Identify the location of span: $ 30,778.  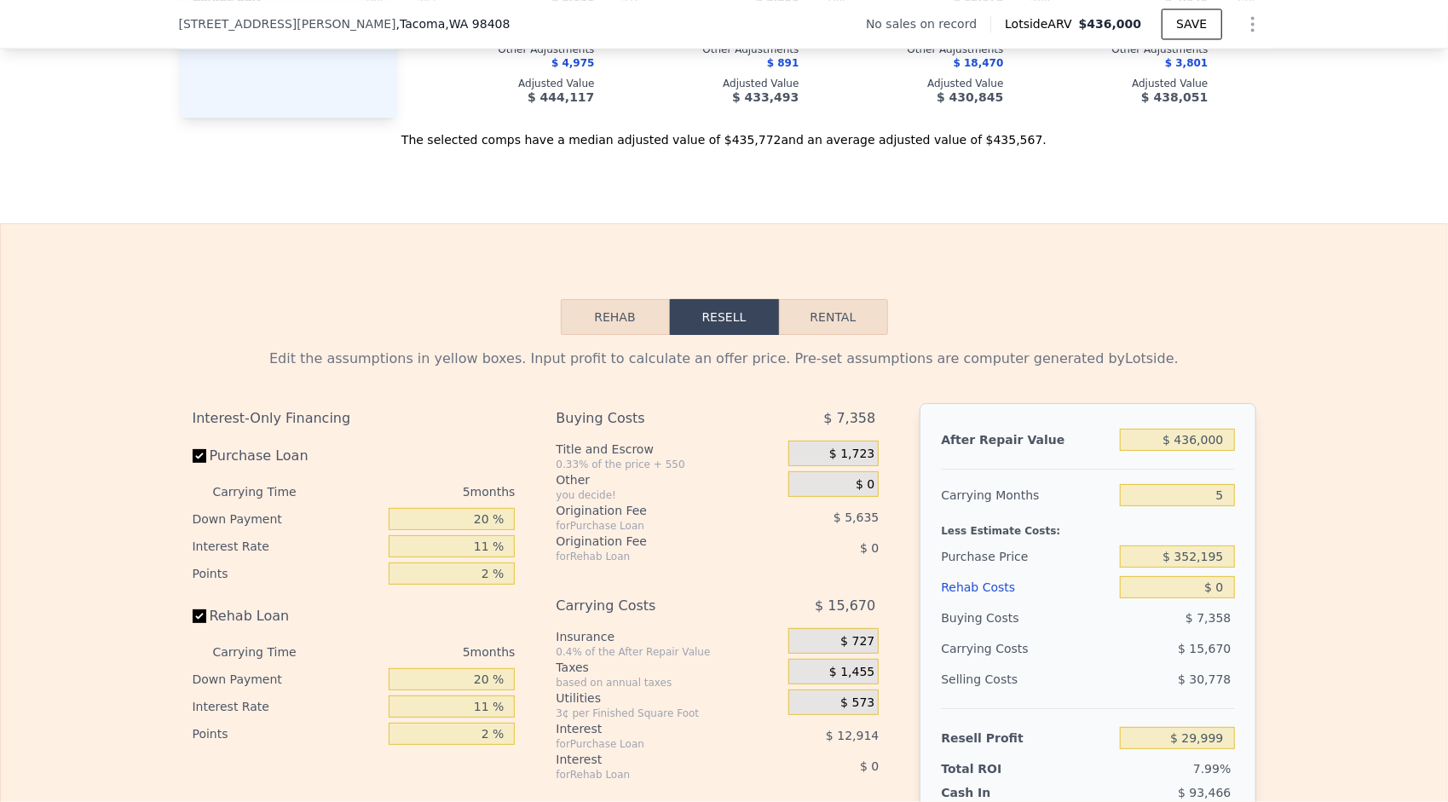
(1204, 679).